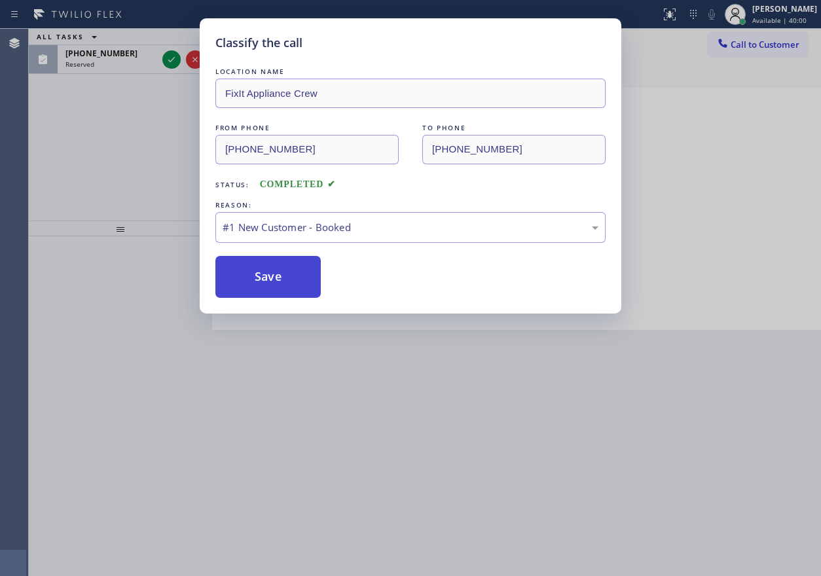 The height and width of the screenshot is (576, 821). What do you see at coordinates (411, 205) in the screenshot?
I see `div: REASON:` at bounding box center [411, 205].